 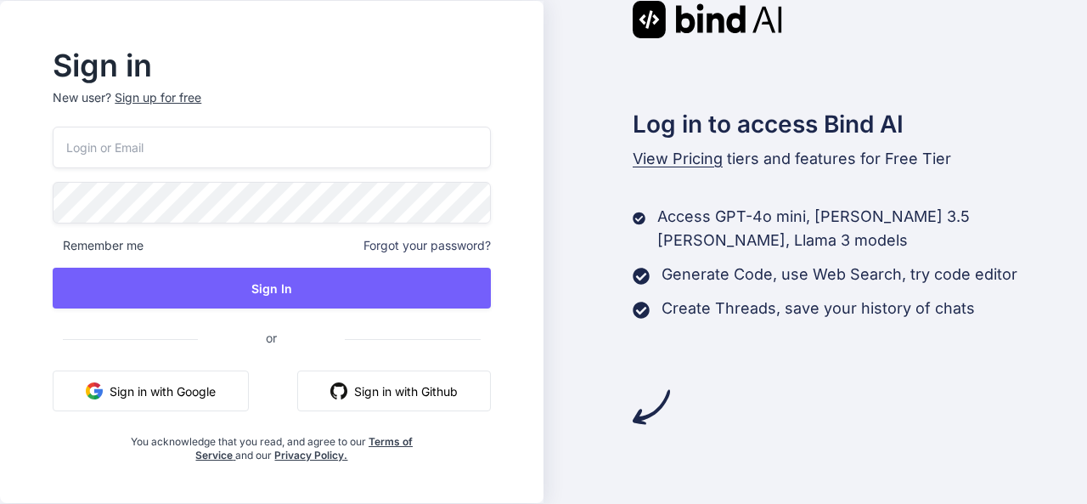 I want to click on span: Remember me, so click(x=98, y=245).